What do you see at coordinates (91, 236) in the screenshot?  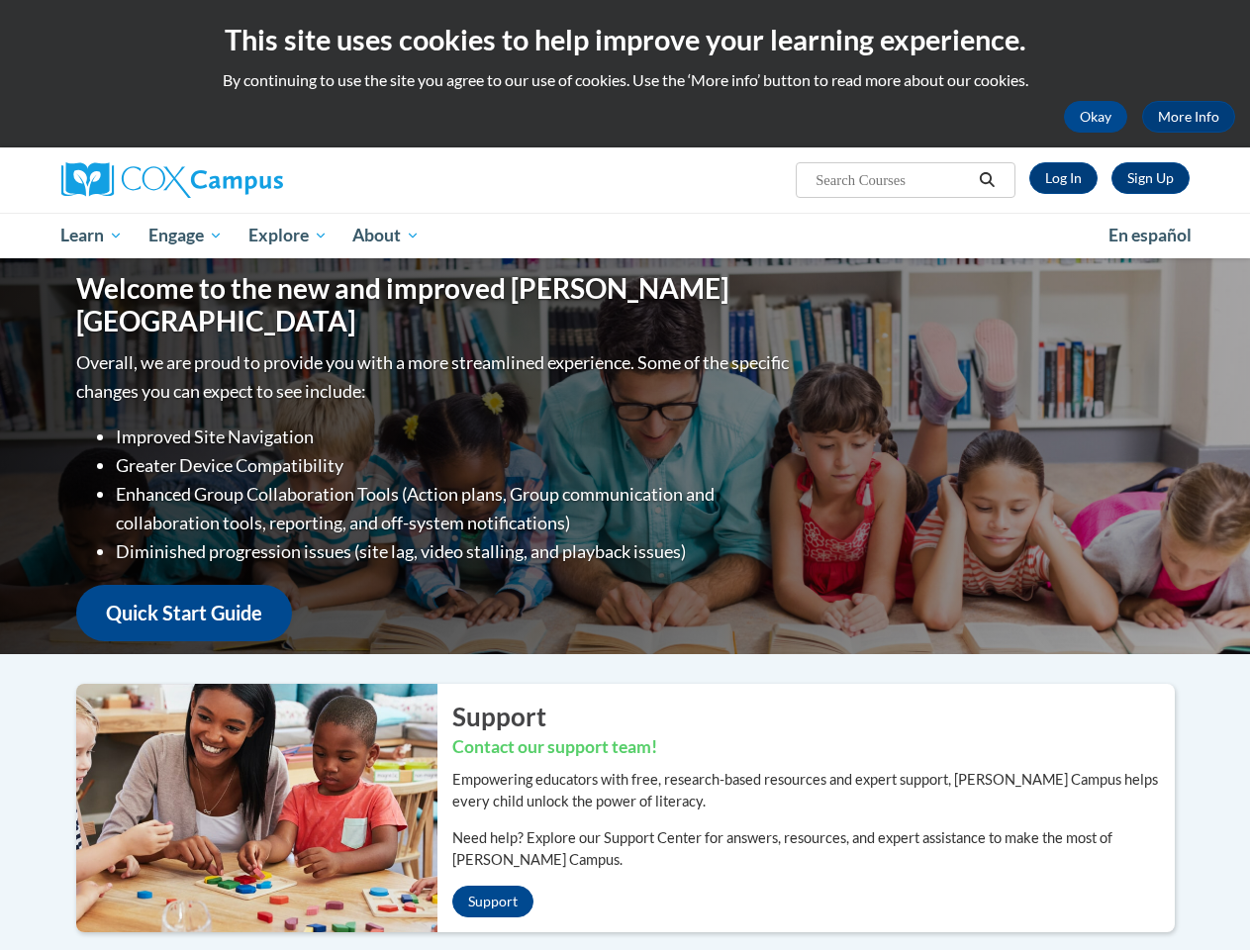 I see `span: Learn` at bounding box center [91, 236].